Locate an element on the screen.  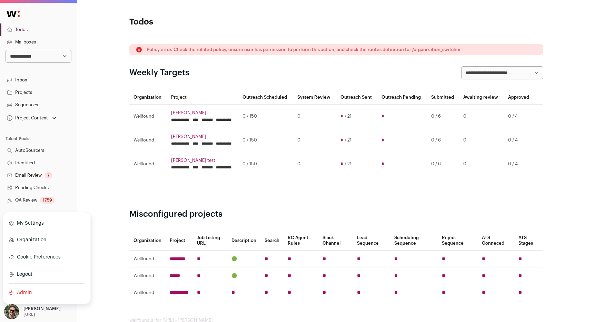
a: Cookie Preferences is located at coordinates (47, 257).